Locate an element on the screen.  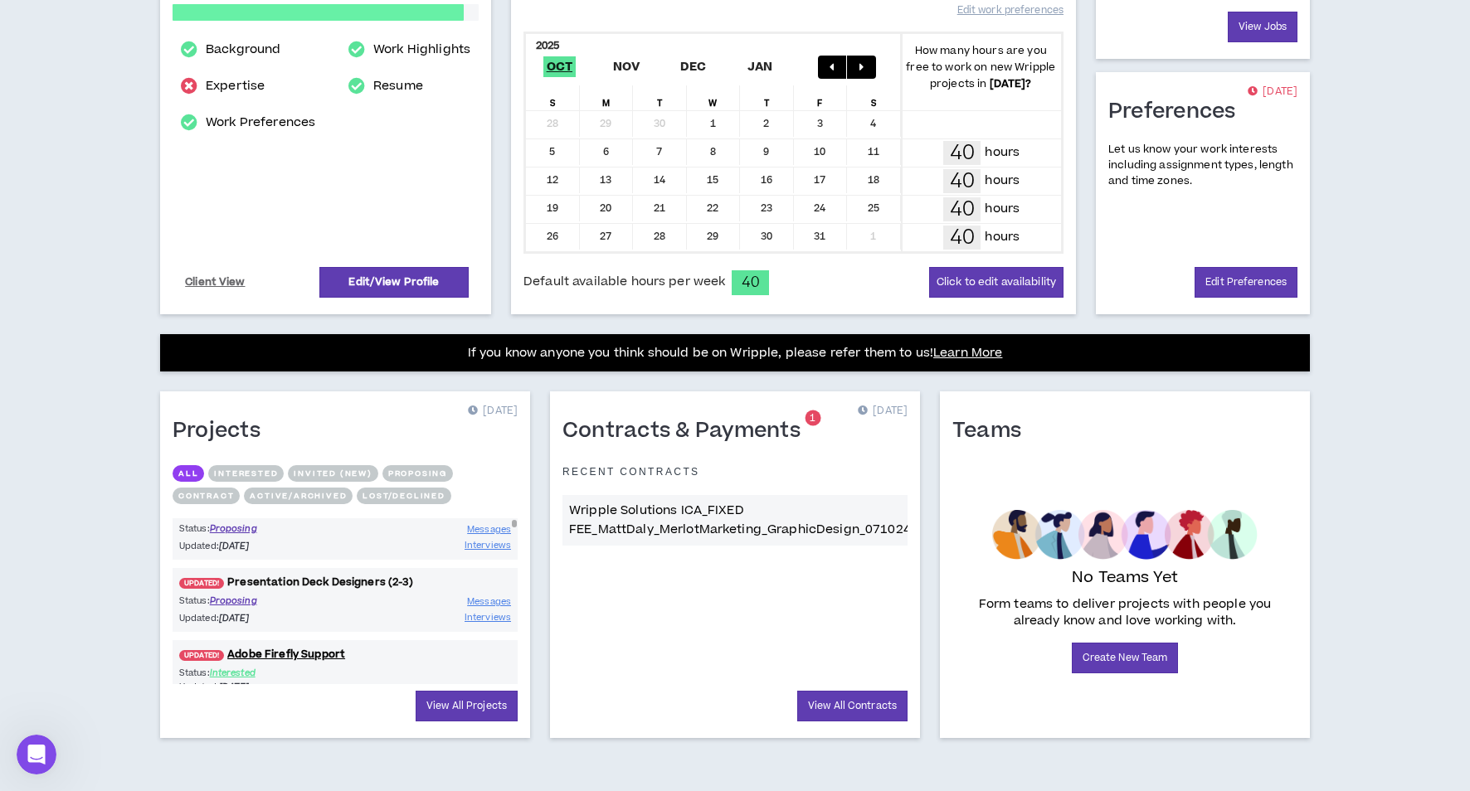
button: Contract is located at coordinates (206, 496).